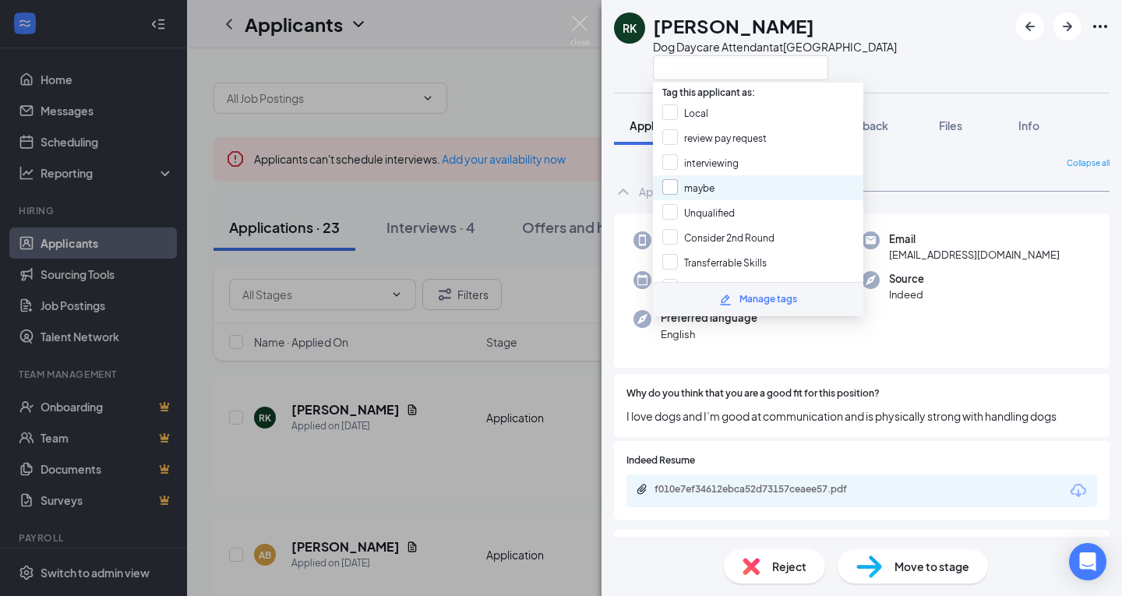  What do you see at coordinates (624, 192) in the screenshot?
I see `svg: ChevronUp` at bounding box center [624, 192].